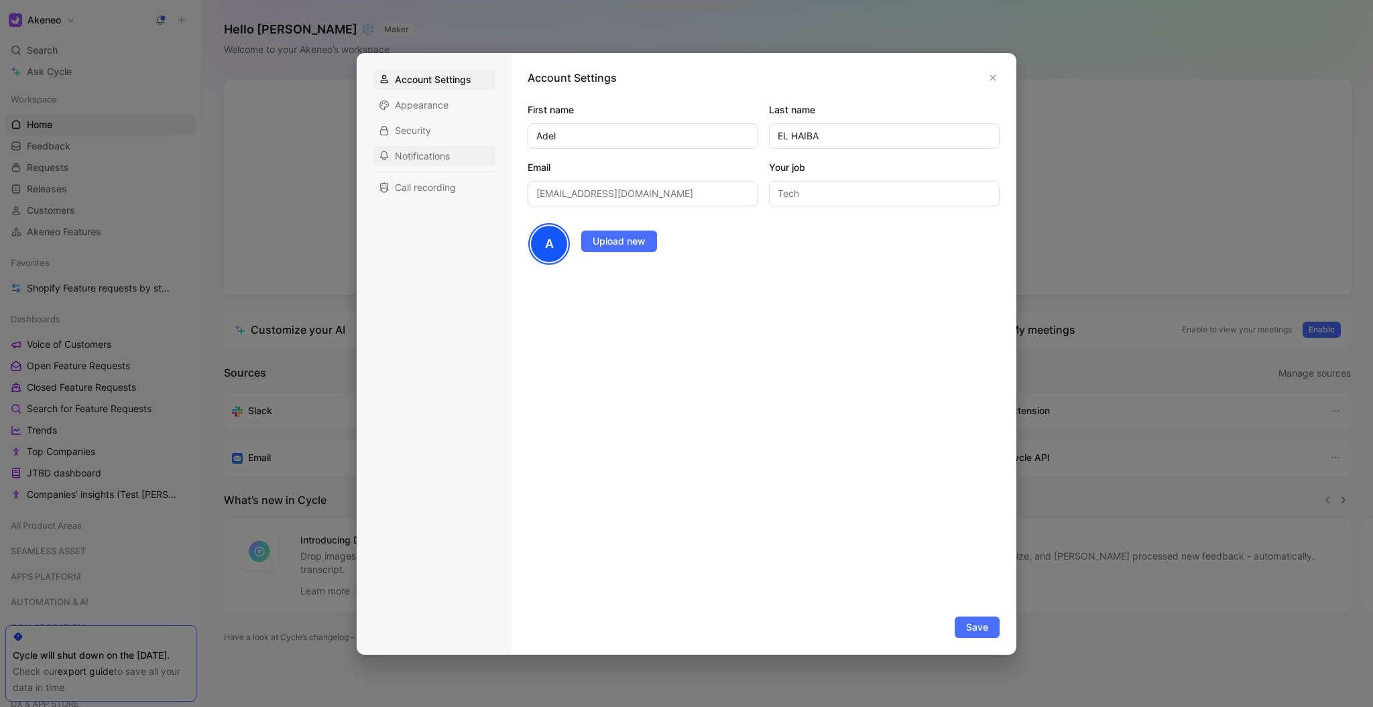 This screenshot has height=707, width=1373. I want to click on span: Save, so click(977, 628).